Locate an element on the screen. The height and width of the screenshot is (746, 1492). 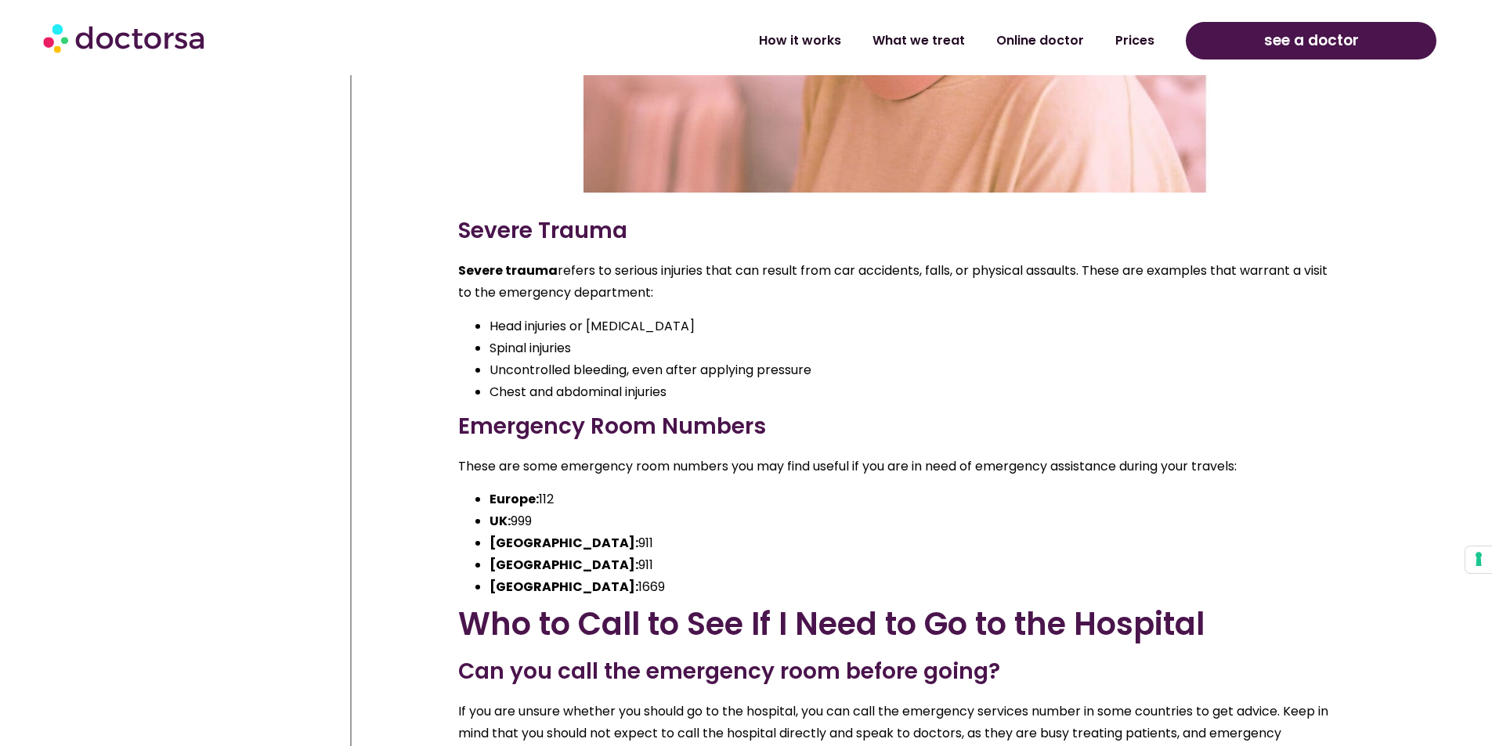
strong: Severe trauma is located at coordinates (507, 270).